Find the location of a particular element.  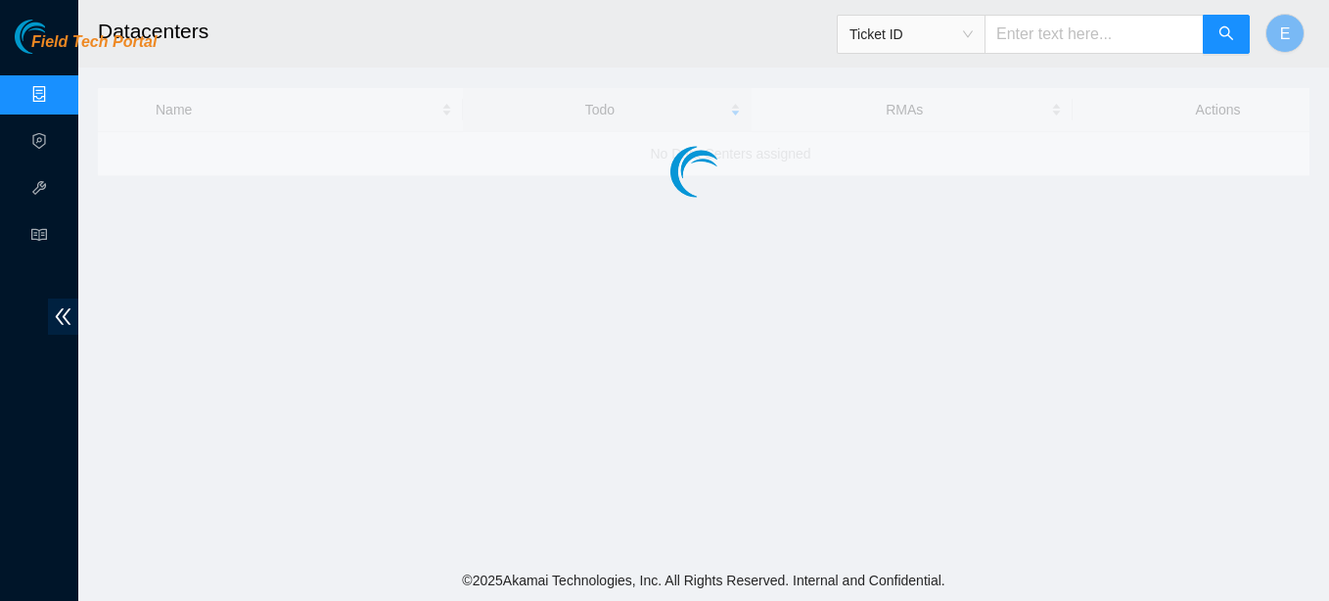

button: search is located at coordinates (1226, 34).